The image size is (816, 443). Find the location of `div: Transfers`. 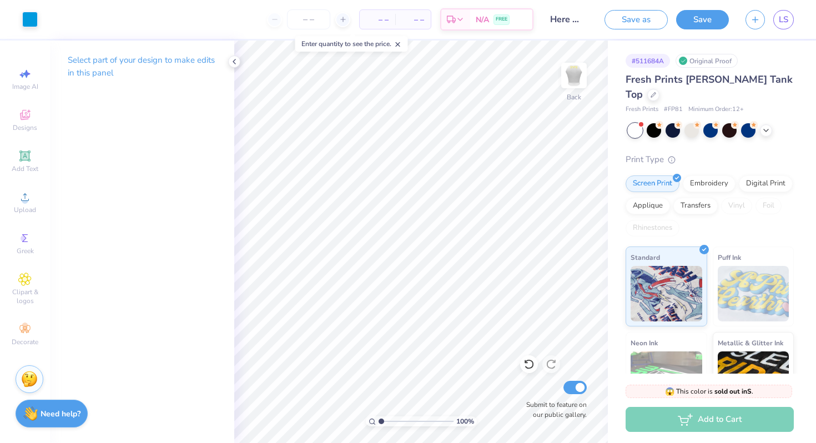

div: Transfers is located at coordinates (696, 206).